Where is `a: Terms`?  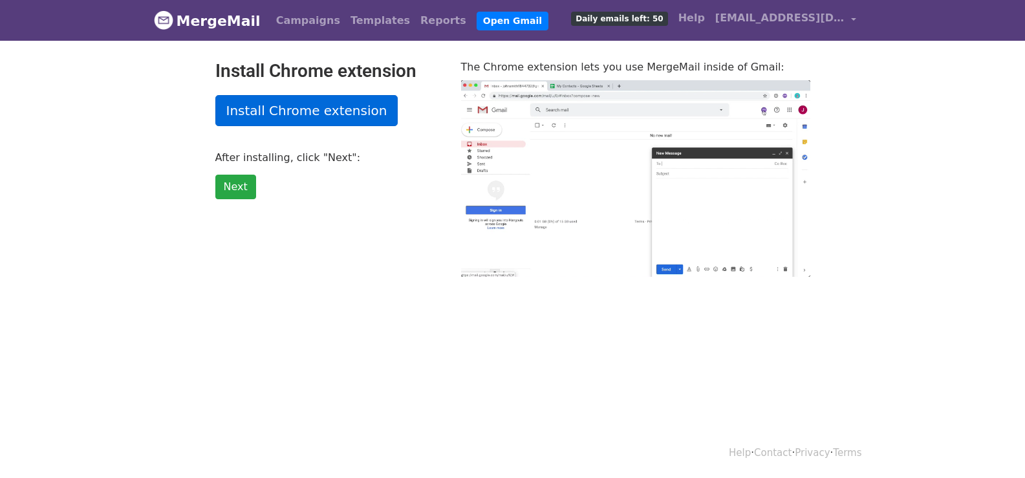
a: Terms is located at coordinates (847, 453).